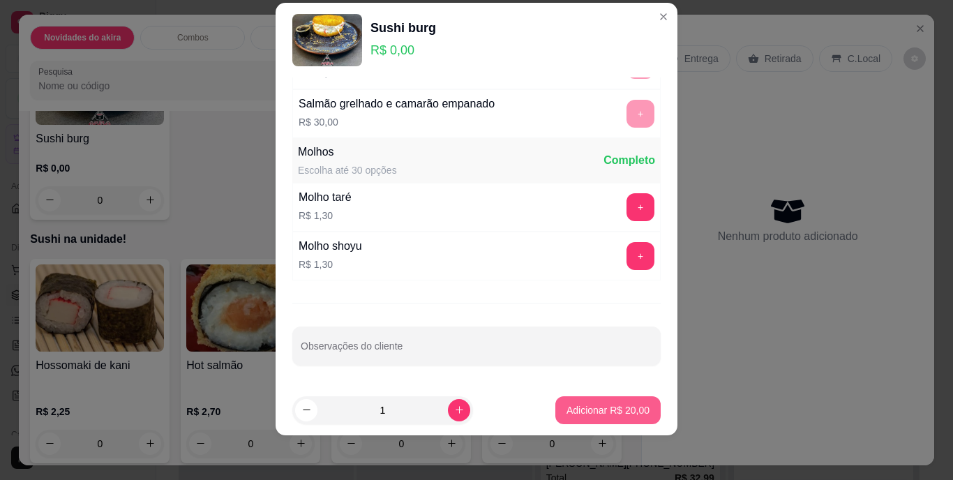  Describe the element at coordinates (459, 410) in the screenshot. I see `button: increase-product-quantity` at that location.